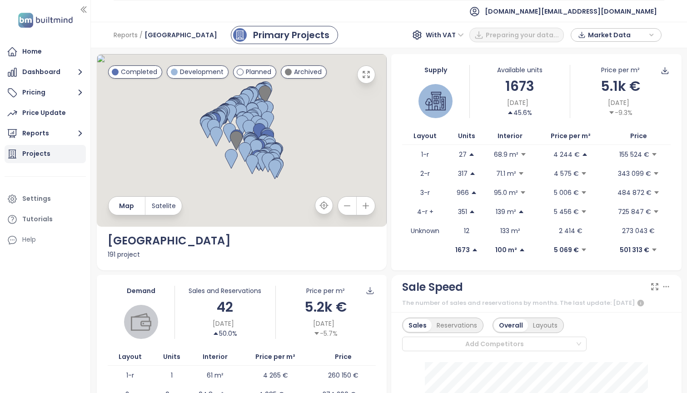 The width and height of the screenshot is (687, 393). I want to click on div: Layouts, so click(545, 325).